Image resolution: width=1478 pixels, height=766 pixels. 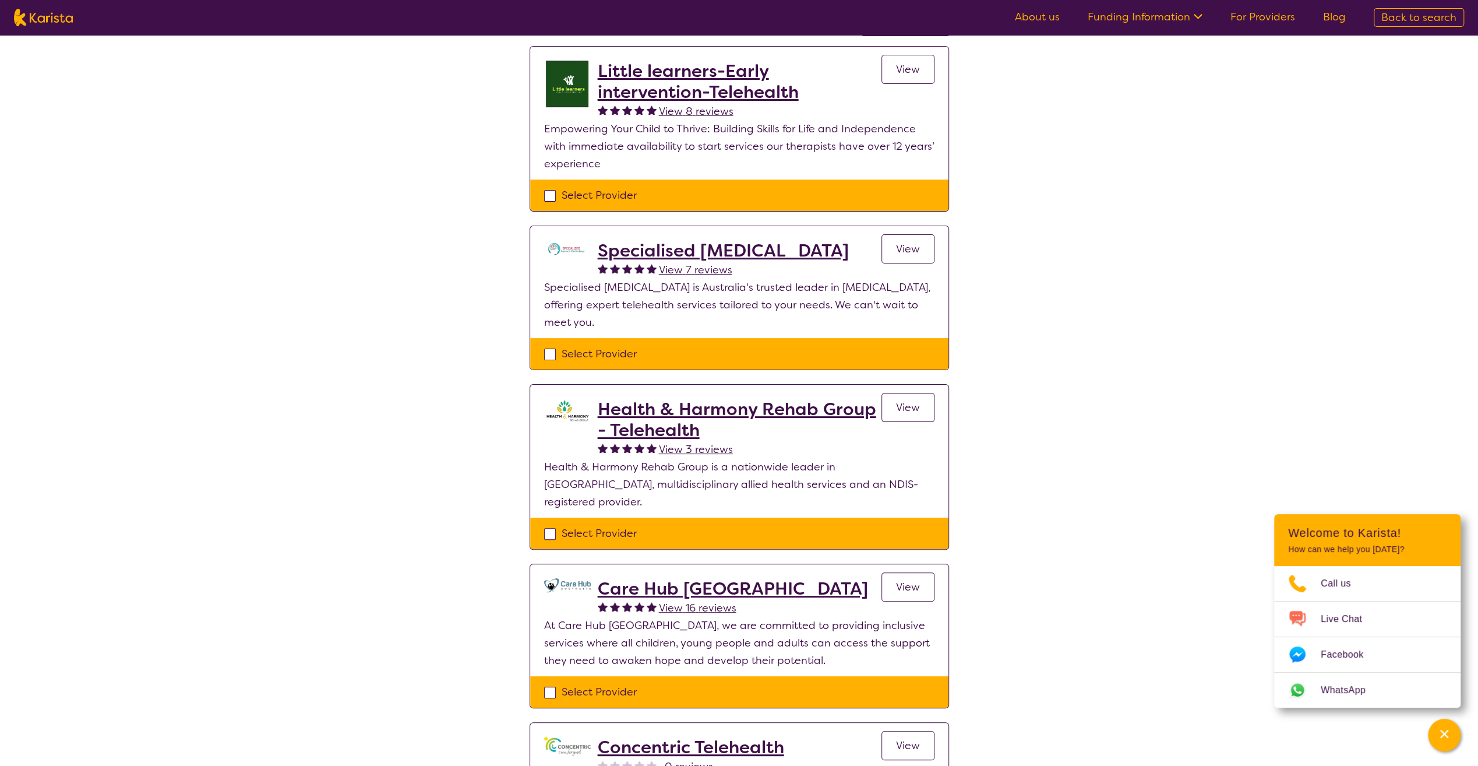 I want to click on img: f55hkdaos5cvjyfbzwno.jpg, so click(x=568, y=84).